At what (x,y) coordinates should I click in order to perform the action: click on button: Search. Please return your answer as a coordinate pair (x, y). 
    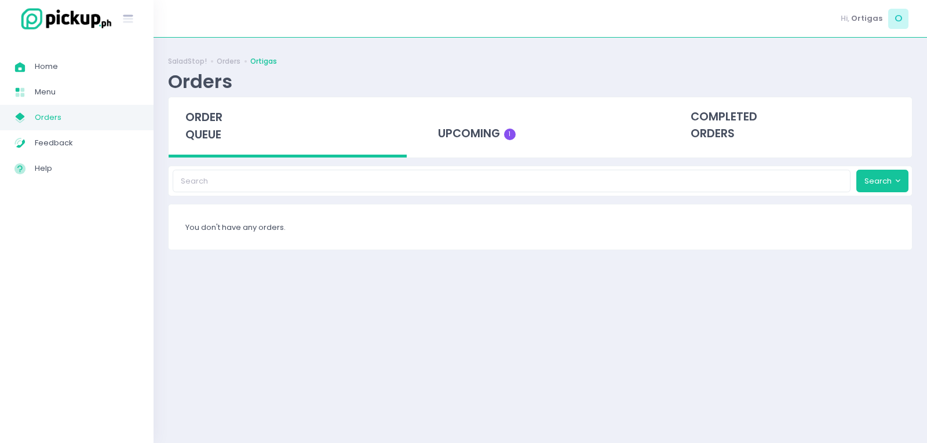
    Looking at the image, I should click on (882, 181).